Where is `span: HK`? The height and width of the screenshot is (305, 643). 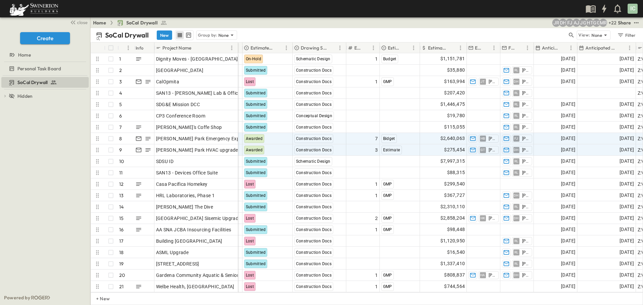 span: HK is located at coordinates (483, 218).